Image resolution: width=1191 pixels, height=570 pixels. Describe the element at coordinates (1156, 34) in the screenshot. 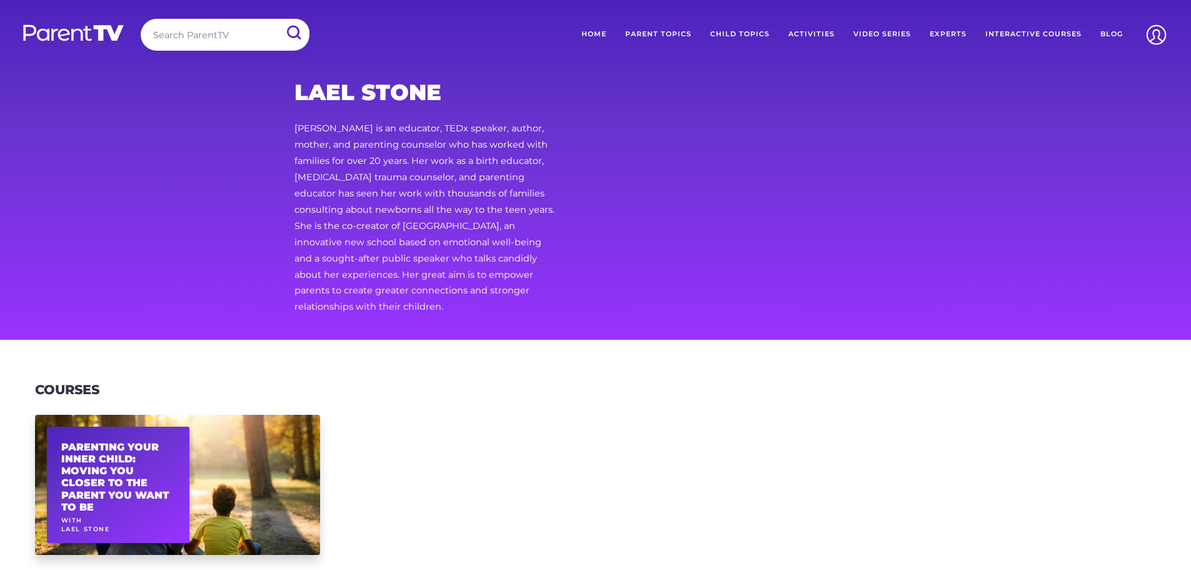

I see `img: Account` at that location.